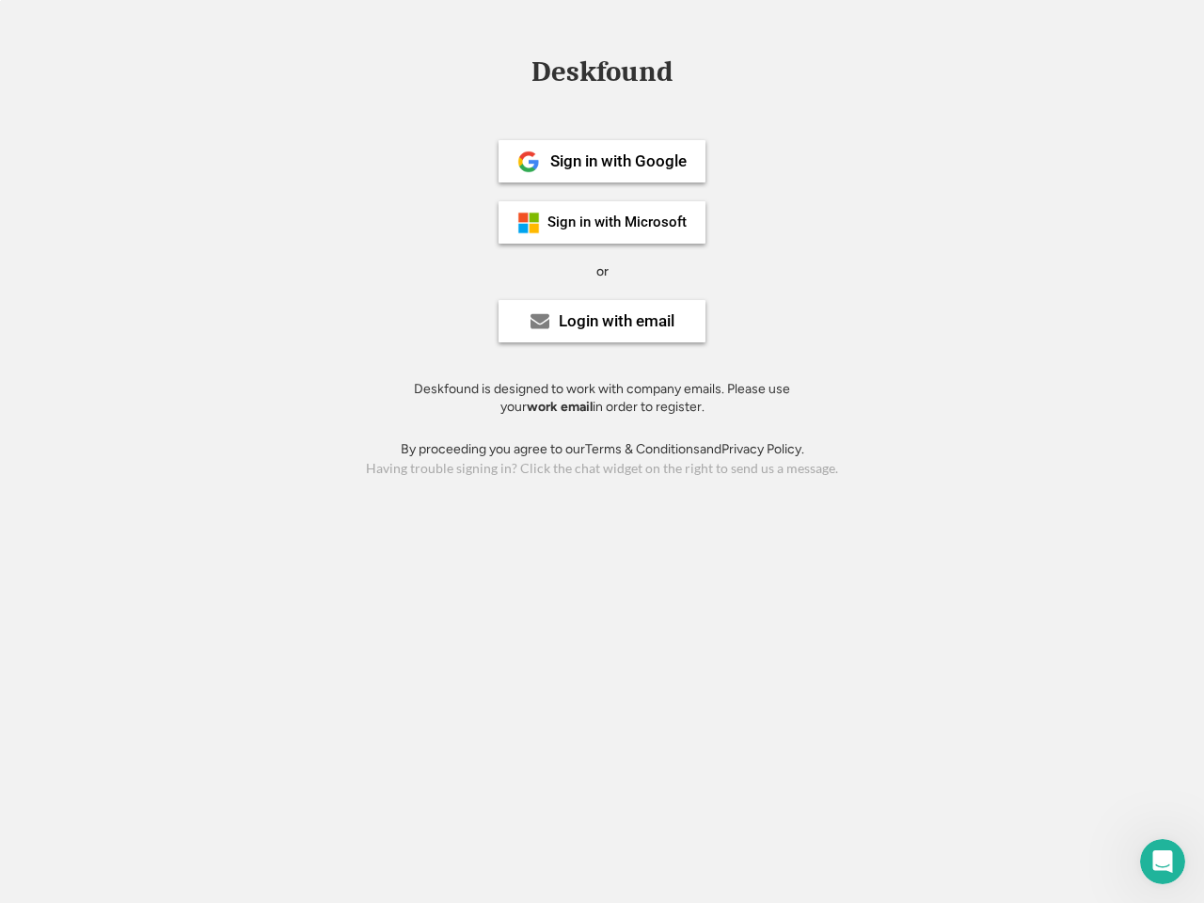  What do you see at coordinates (602, 398) in the screenshot?
I see `div: Deskfound is designed to work with company emails. Please use your in order to register.` at bounding box center [602, 398].